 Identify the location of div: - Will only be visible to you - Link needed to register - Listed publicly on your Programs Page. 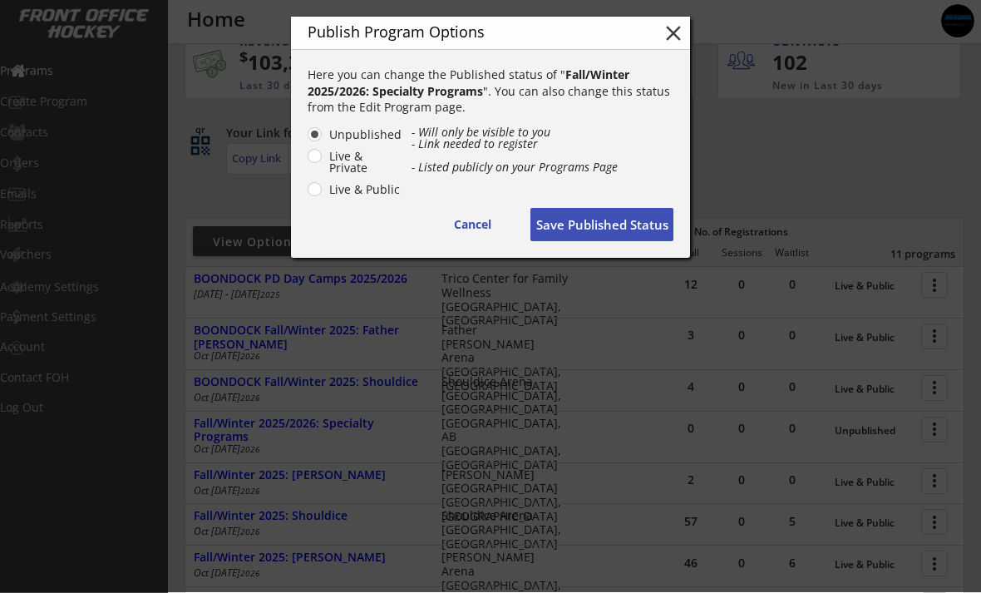
(542, 150).